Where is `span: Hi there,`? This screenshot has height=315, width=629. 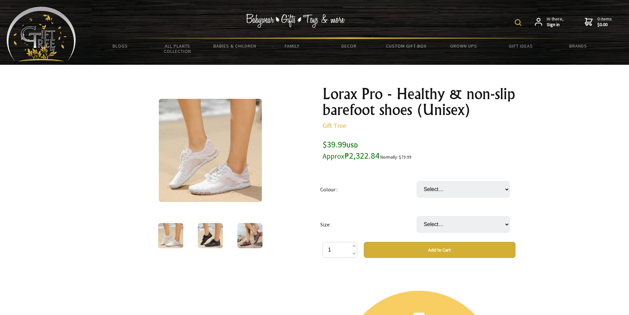
span: Hi there, is located at coordinates (555, 22).